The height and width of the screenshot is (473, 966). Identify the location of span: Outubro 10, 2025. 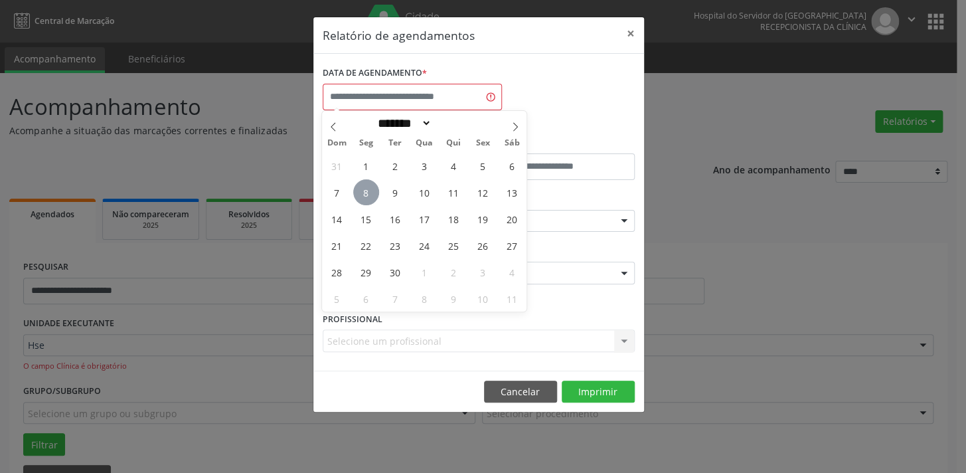
(482, 298).